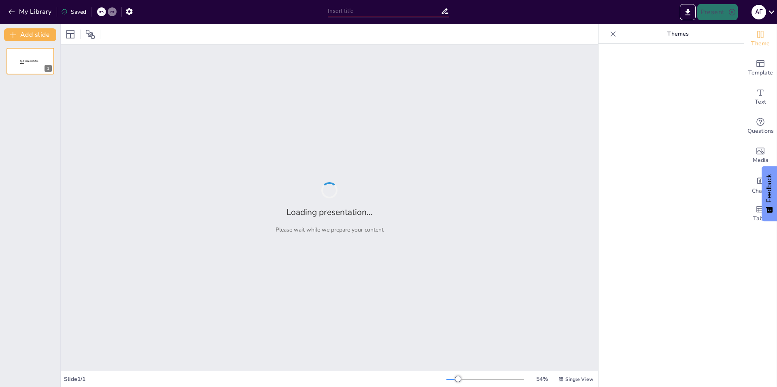 This screenshot has height=387, width=777. I want to click on div: Add text boxes, so click(760, 97).